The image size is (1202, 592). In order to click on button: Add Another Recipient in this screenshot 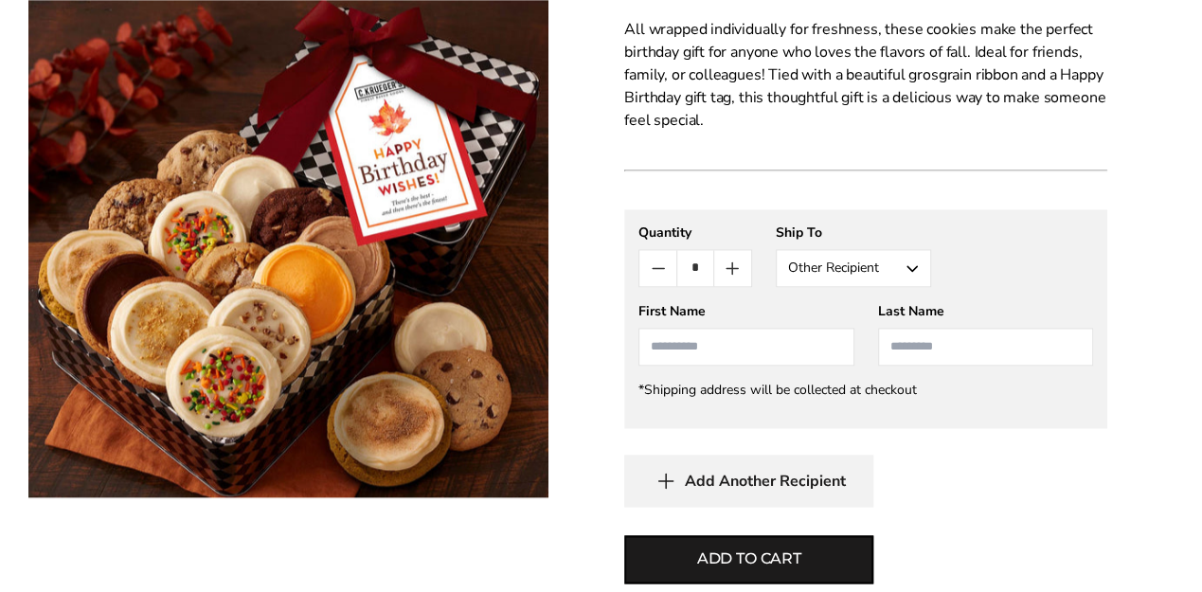, I will do `click(748, 480)`.